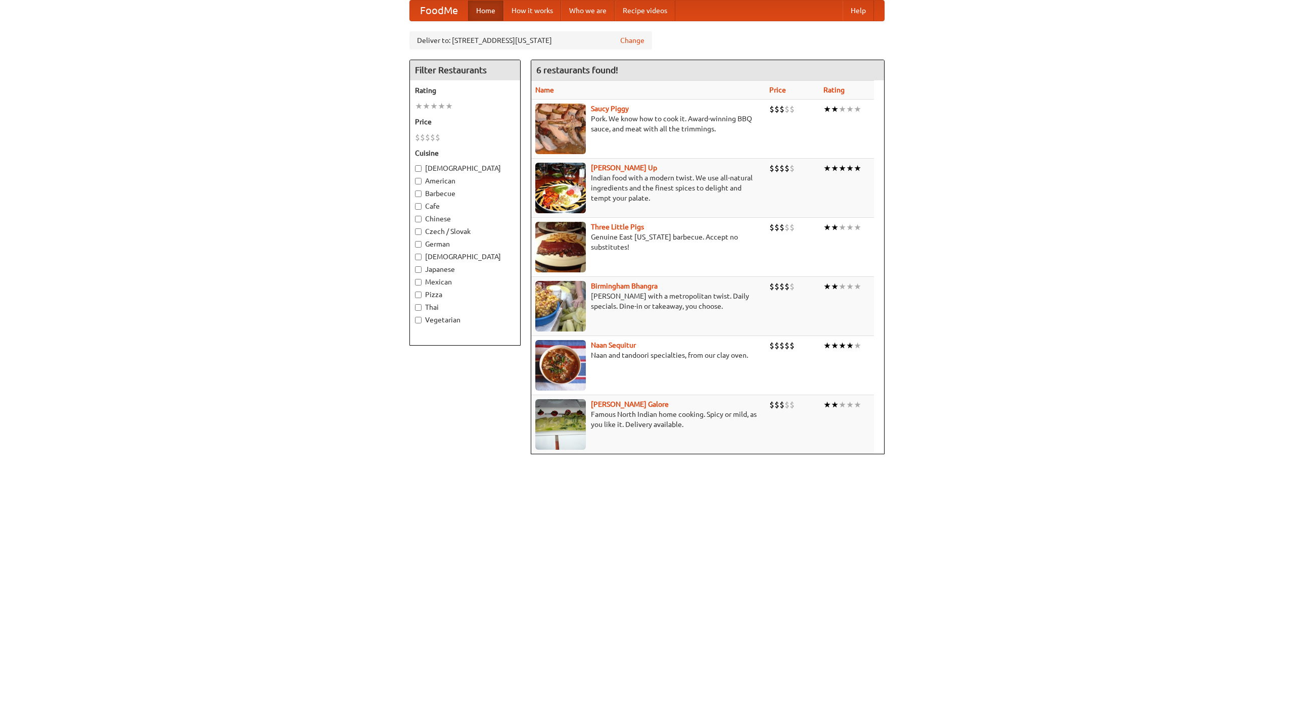 This screenshot has height=715, width=1294. What do you see at coordinates (617, 227) in the screenshot?
I see `b: Three Little Pigs` at bounding box center [617, 227].